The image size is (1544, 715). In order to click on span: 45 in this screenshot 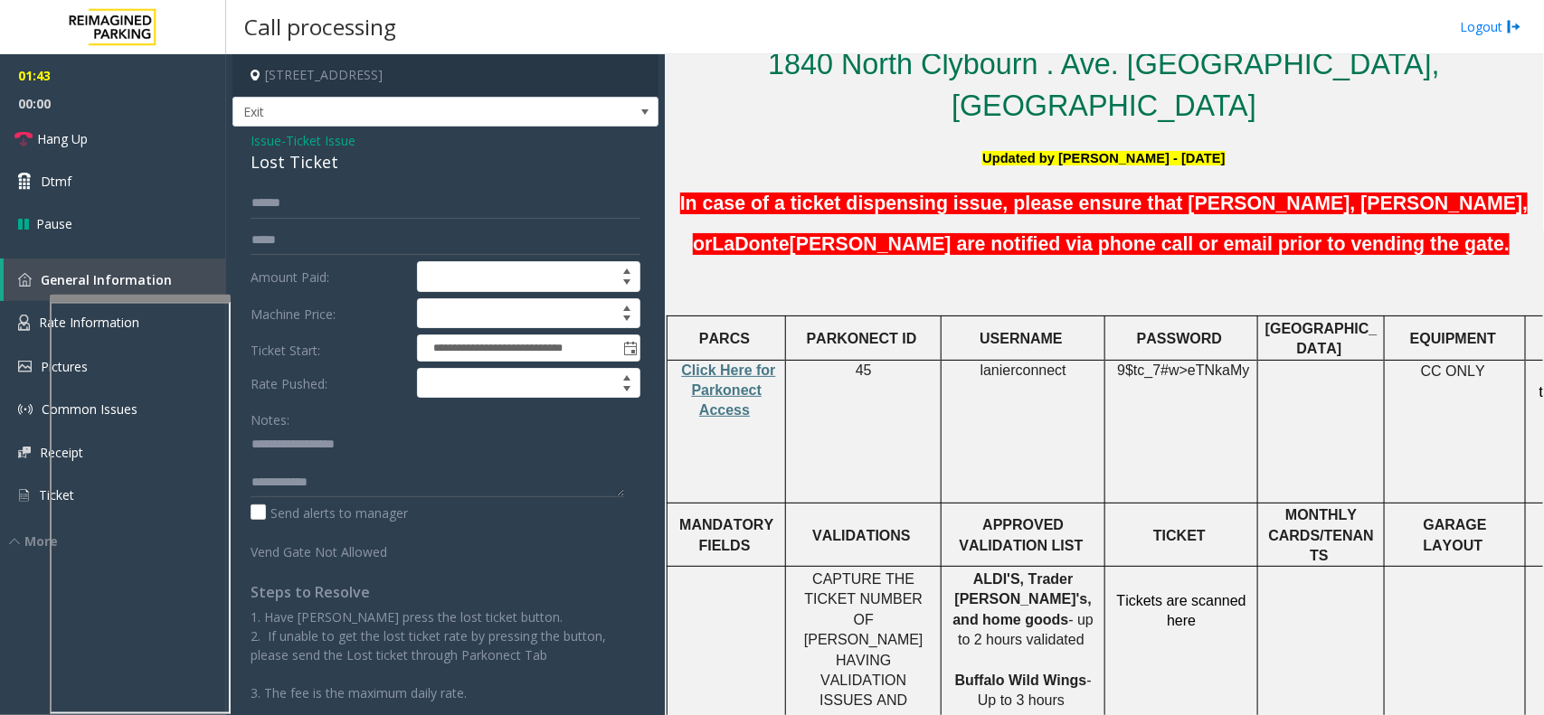, I will do `click(864, 370)`.